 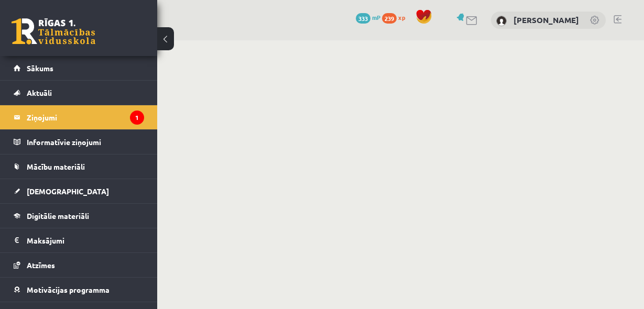 What do you see at coordinates (53, 31) in the screenshot?
I see `a: Rīgas 1. Tālmācības vidusskola` at bounding box center [53, 31].